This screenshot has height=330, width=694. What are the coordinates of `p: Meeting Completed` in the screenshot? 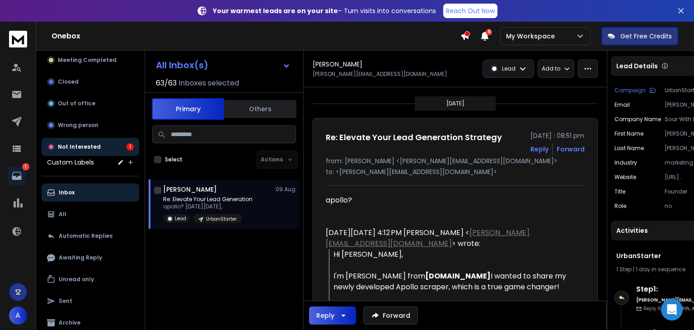 It's located at (87, 60).